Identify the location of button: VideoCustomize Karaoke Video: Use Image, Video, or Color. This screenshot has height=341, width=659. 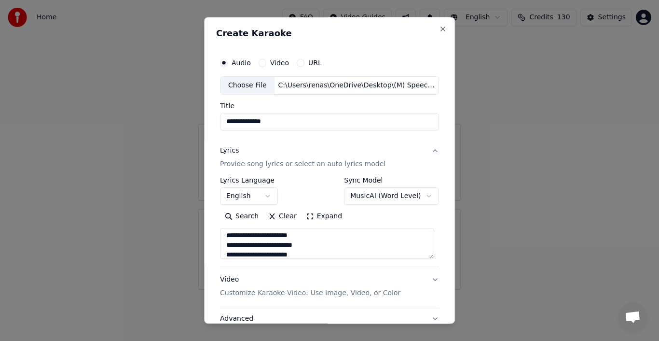
(329, 286).